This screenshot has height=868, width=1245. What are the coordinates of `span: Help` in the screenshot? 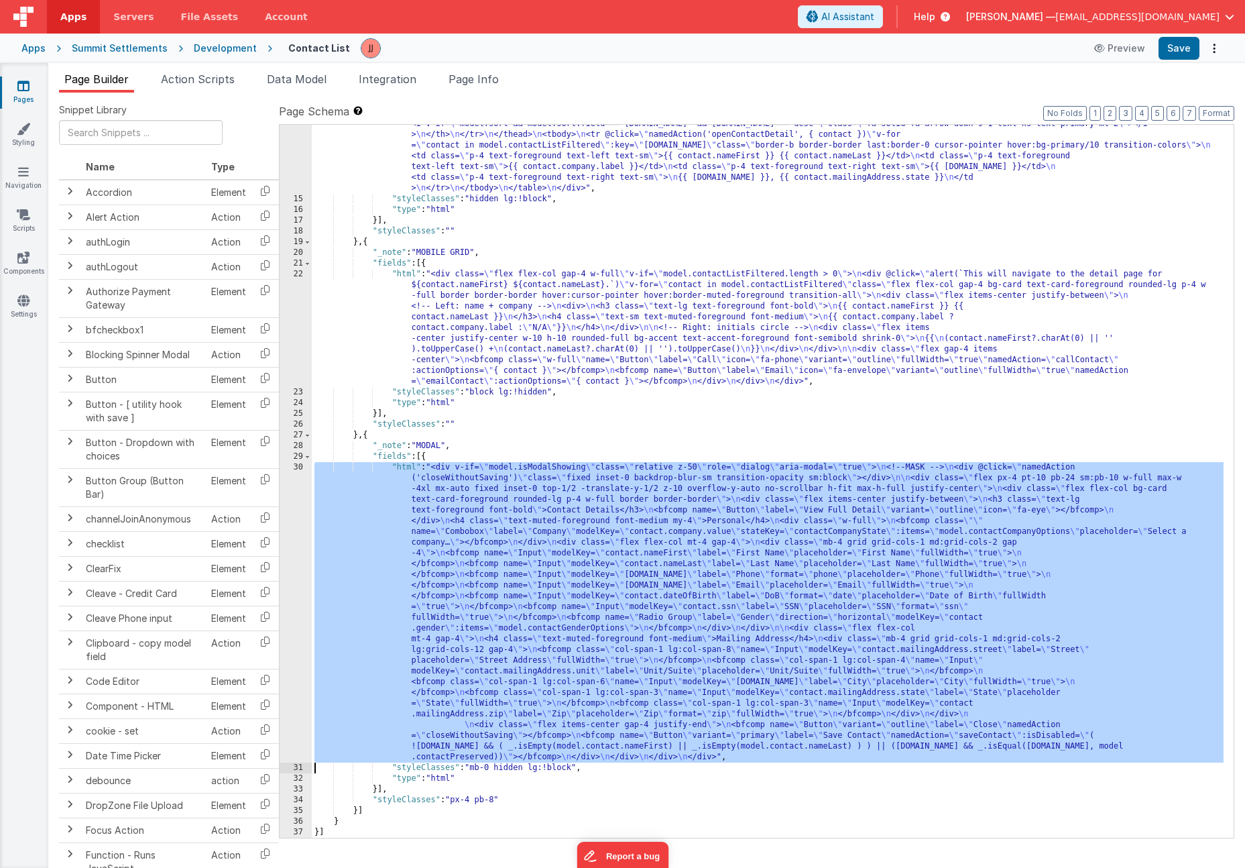 It's located at (925, 17).